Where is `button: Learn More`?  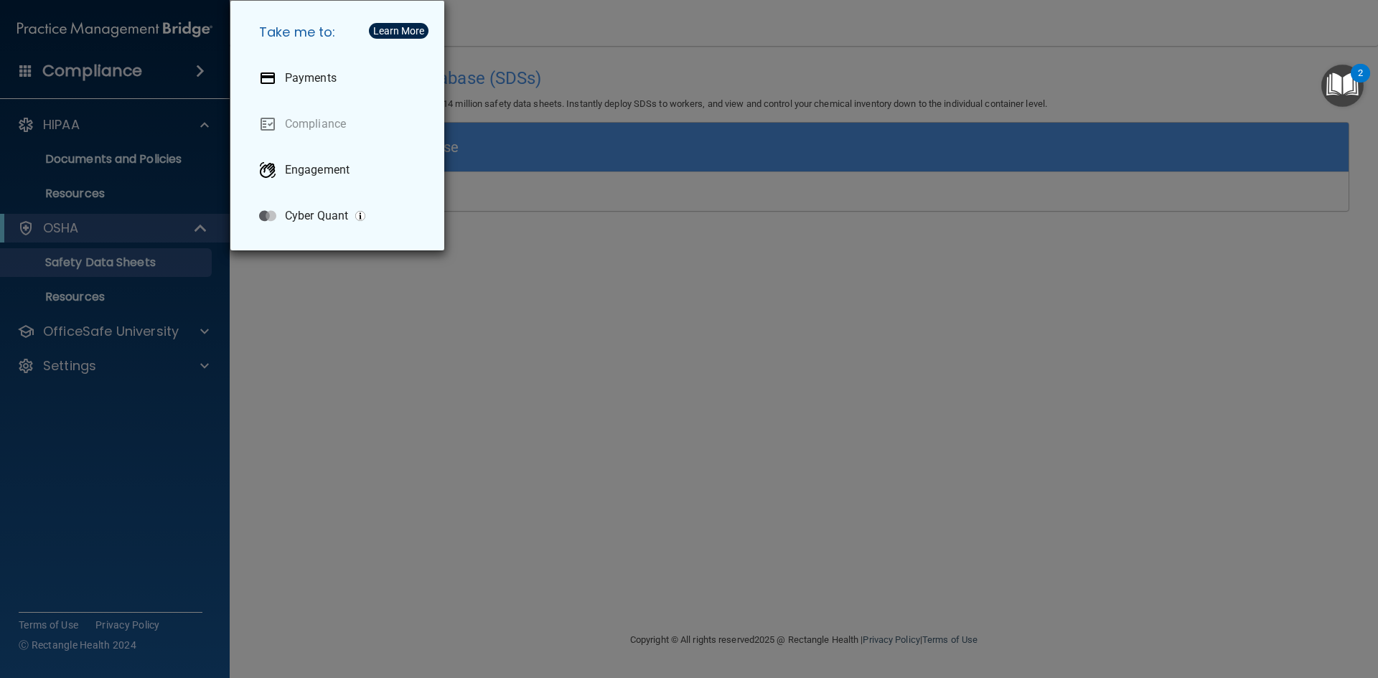
button: Learn More is located at coordinates (398, 31).